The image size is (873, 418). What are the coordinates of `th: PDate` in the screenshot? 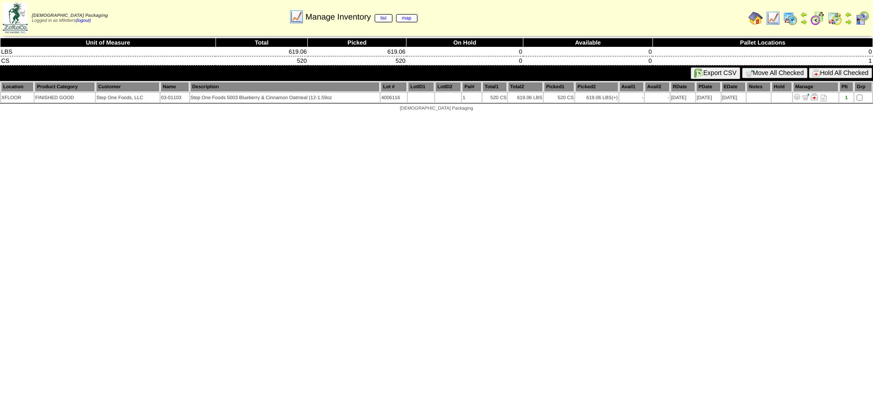 It's located at (708, 87).